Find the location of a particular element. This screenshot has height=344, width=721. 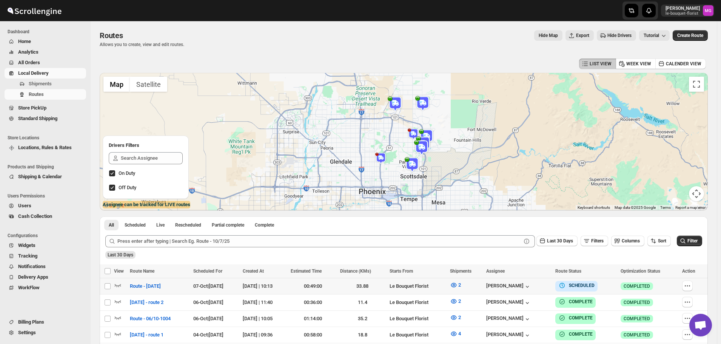

span: Locations, Rules & Rates is located at coordinates (45, 147).